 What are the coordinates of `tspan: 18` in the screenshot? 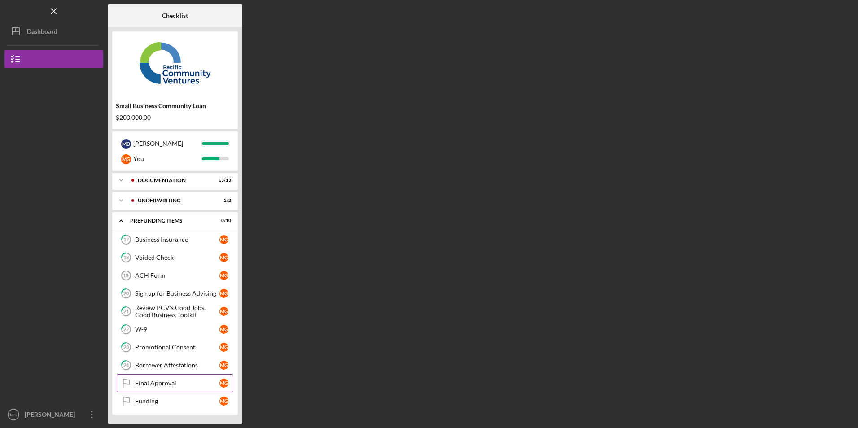 It's located at (126, 258).